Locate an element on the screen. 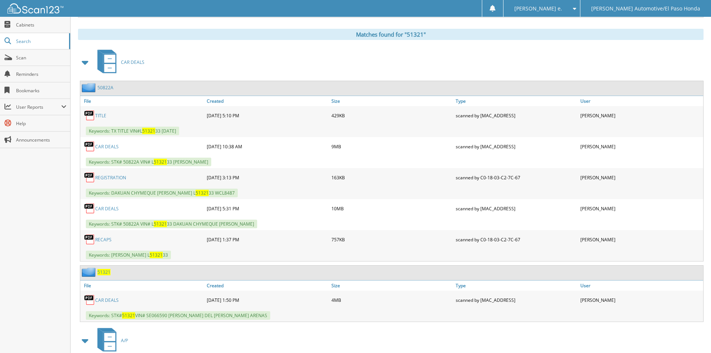  span: A/P is located at coordinates (124, 340).